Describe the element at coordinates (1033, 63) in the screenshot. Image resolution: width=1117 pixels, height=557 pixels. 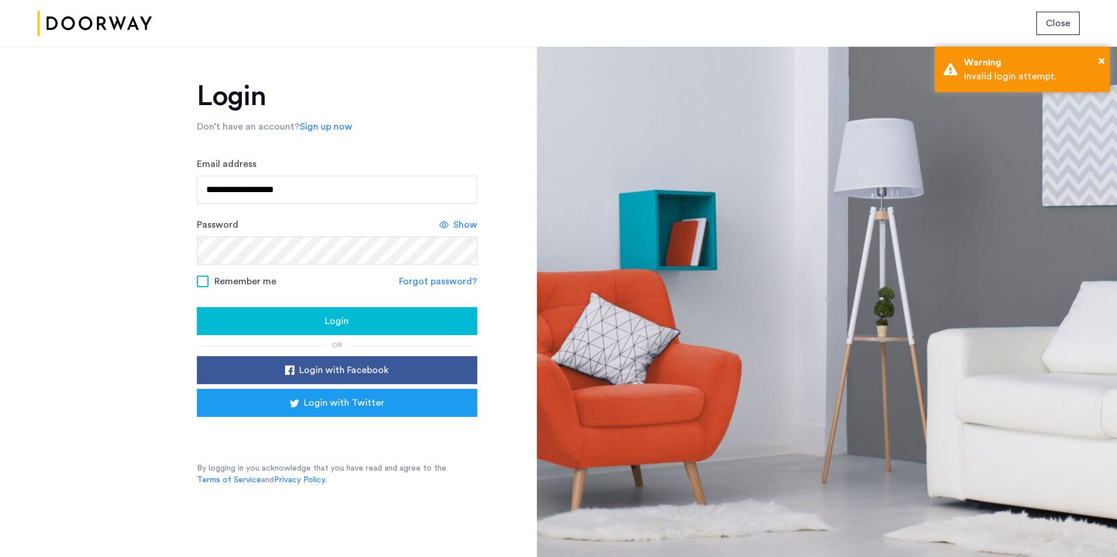
I see `div: Warning` at that location.